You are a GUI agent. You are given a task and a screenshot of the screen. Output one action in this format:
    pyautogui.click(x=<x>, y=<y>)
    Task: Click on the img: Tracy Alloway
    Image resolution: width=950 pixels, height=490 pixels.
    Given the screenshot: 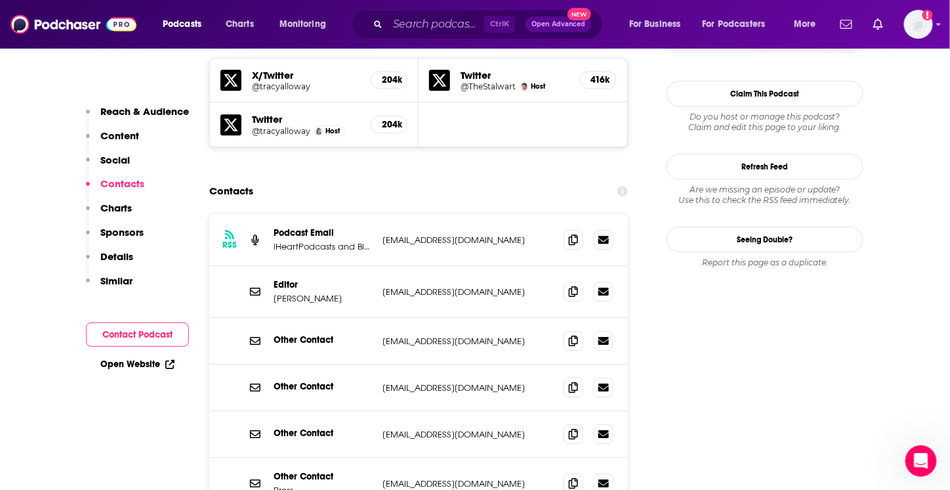 What is the action you would take?
    pyautogui.click(x=319, y=131)
    